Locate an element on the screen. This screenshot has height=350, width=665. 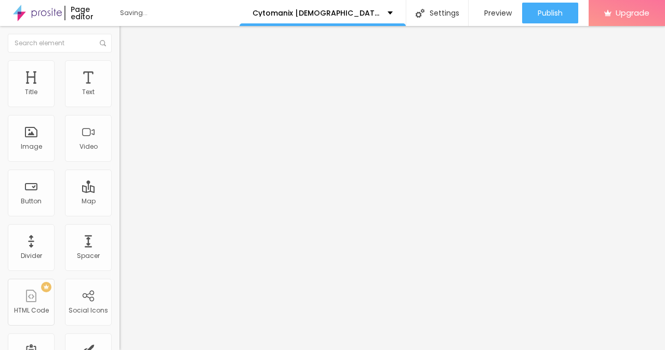
div: Social Icons is located at coordinates (88, 310).